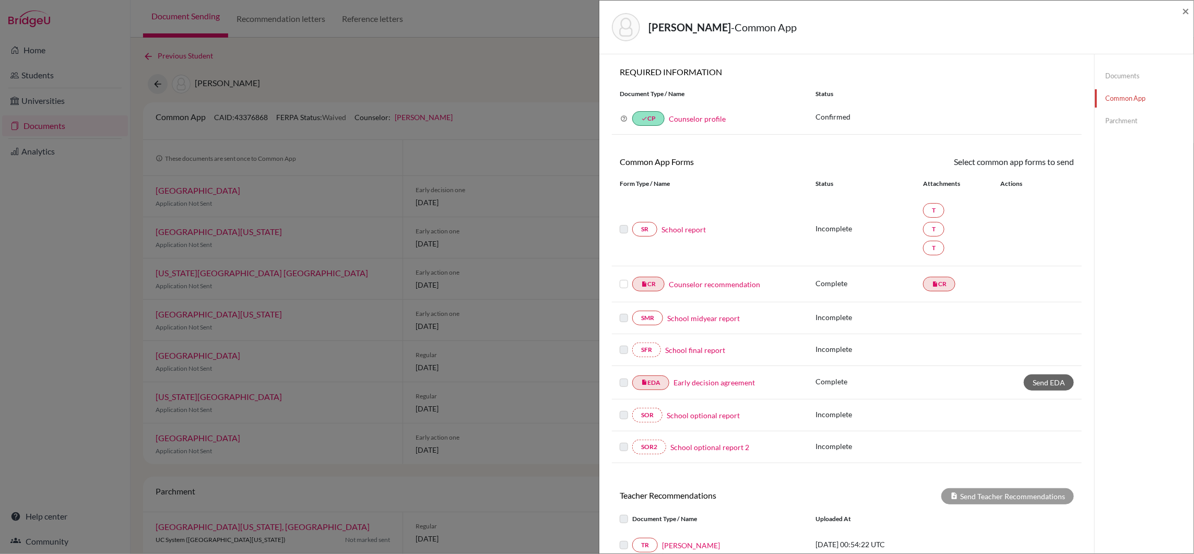 This screenshot has width=1194, height=554. Describe the element at coordinates (1008, 496) in the screenshot. I see `div: Send Teacher Recommendations` at that location.